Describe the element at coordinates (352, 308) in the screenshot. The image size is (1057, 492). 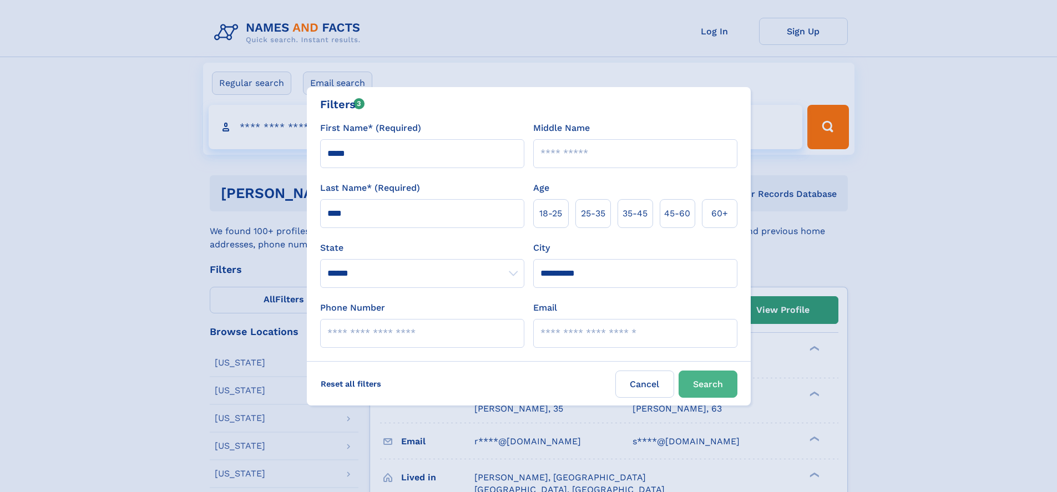
I see `label: Phone Number` at that location.